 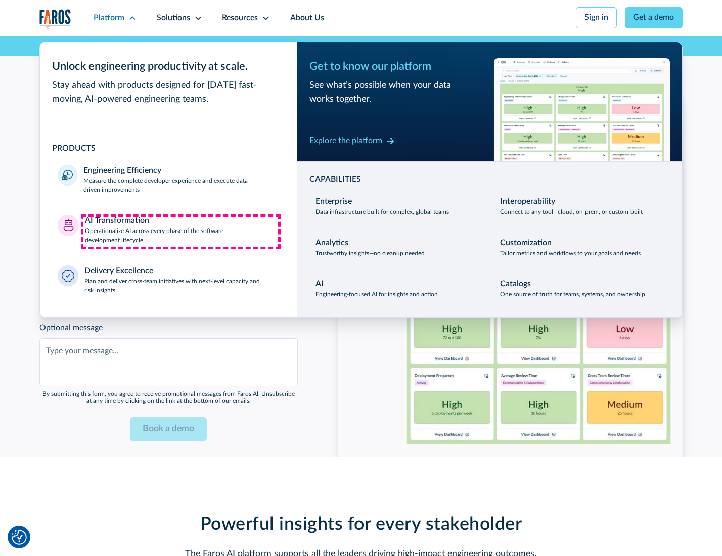 I want to click on label: Optional message, so click(x=168, y=328).